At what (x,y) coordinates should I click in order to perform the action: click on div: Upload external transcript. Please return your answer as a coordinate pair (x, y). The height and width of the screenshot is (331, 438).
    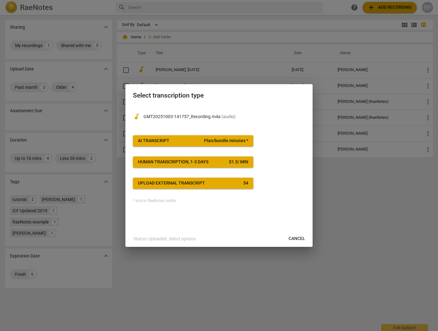
    Looking at the image, I should click on (171, 184).